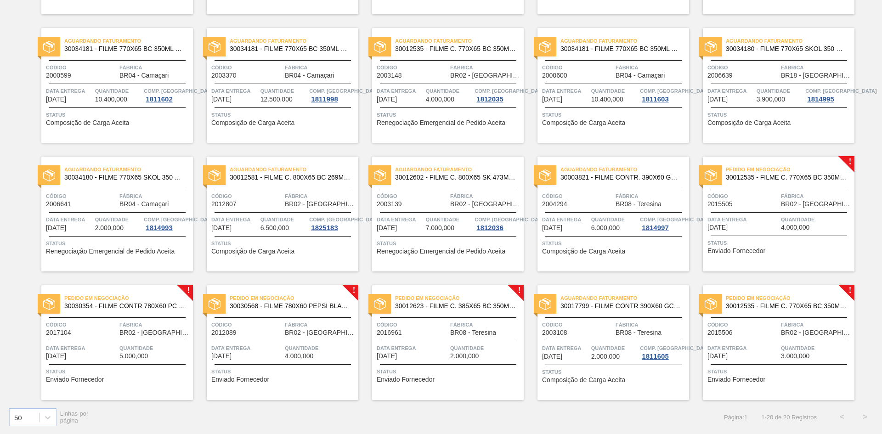 This screenshot has width=882, height=434. Describe the element at coordinates (655, 99) in the screenshot. I see `div: 1811603` at that location.